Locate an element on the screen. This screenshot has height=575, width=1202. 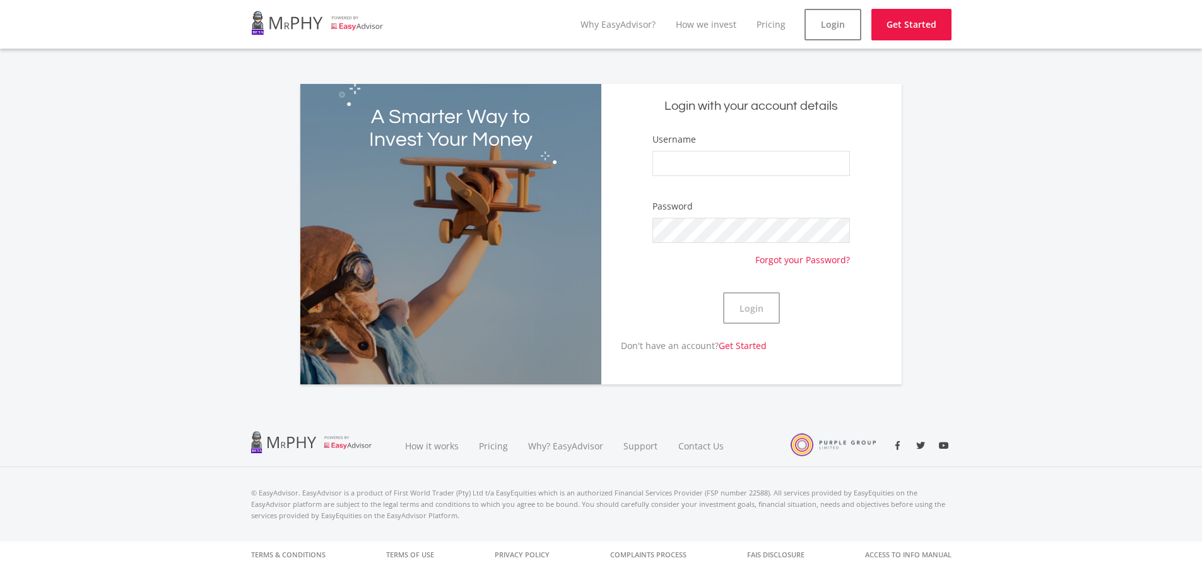
a: How it works is located at coordinates (432, 446).